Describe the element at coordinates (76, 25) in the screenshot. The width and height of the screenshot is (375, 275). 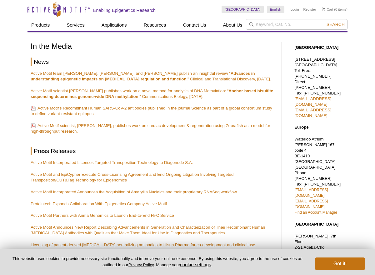
I see `a: Services` at that location.